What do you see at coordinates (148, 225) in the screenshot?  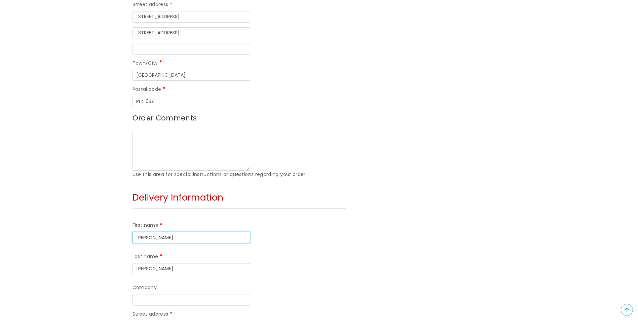 I see `label: First name` at bounding box center [148, 225].